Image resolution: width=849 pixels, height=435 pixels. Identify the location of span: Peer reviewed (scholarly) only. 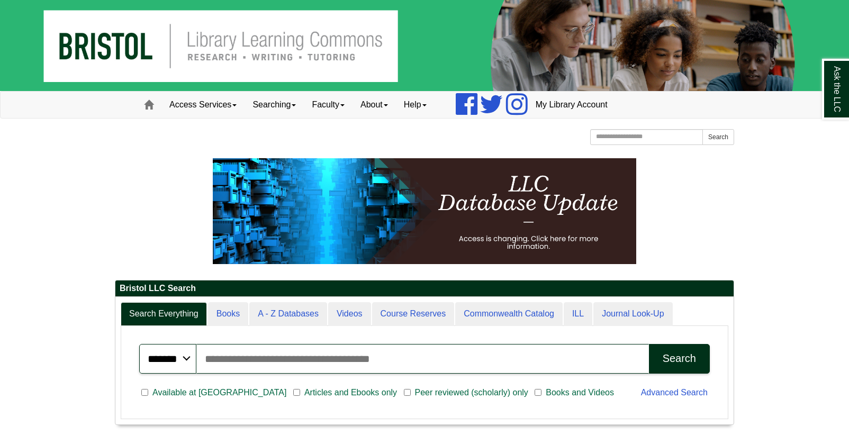
(472, 393).